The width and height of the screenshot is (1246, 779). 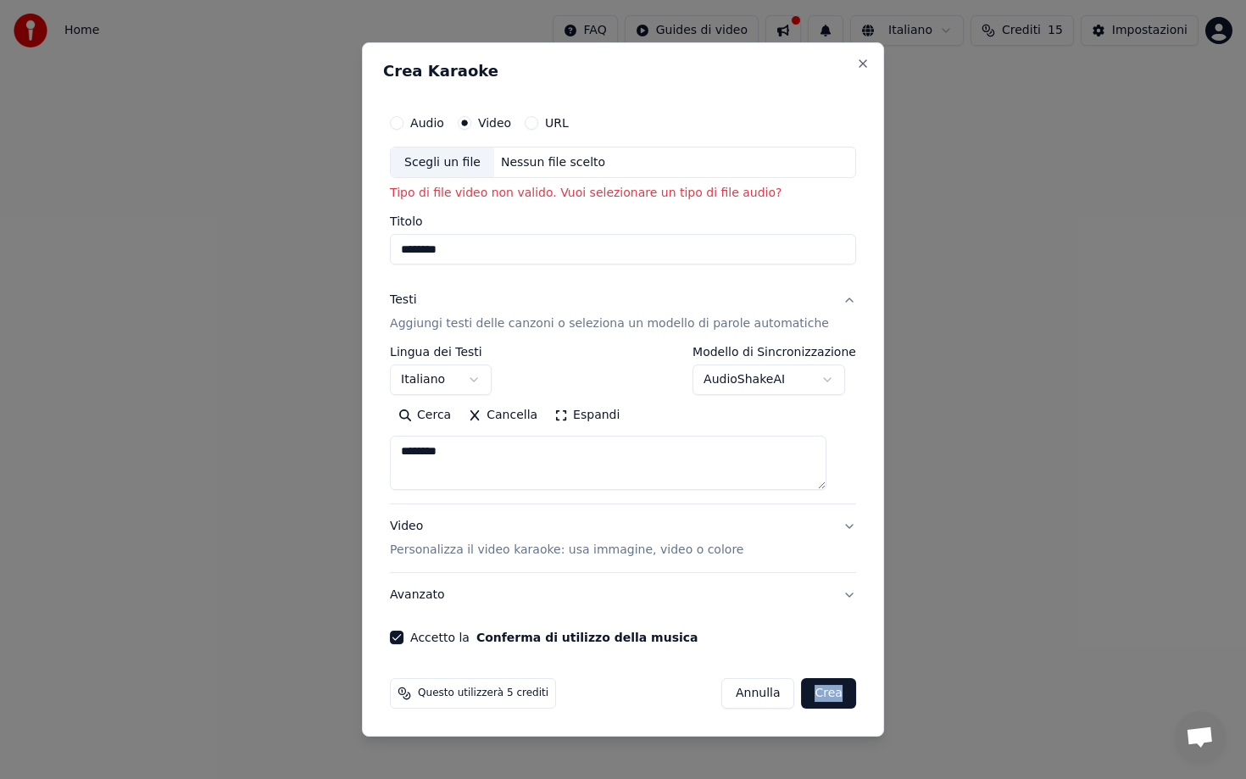 What do you see at coordinates (623, 222) in the screenshot?
I see `label: Titolo` at bounding box center [623, 222].